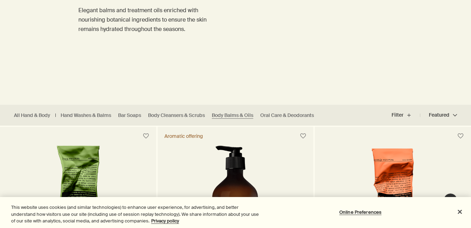 The height and width of the screenshot is (228, 471). What do you see at coordinates (183, 136) in the screenshot?
I see `div: Aromatic offering` at bounding box center [183, 136].